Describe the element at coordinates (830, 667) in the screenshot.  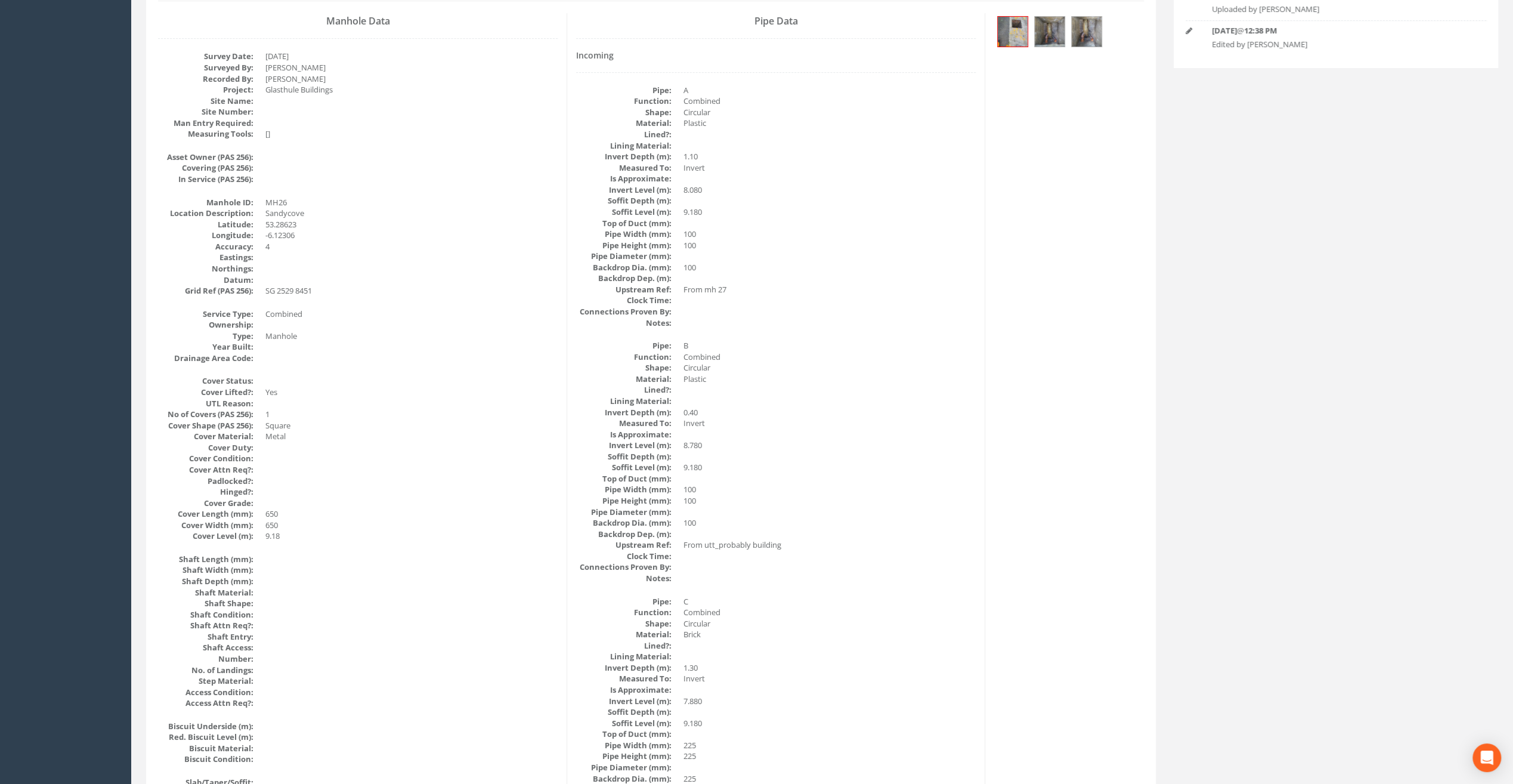
I see `dd: 1.30` at that location.